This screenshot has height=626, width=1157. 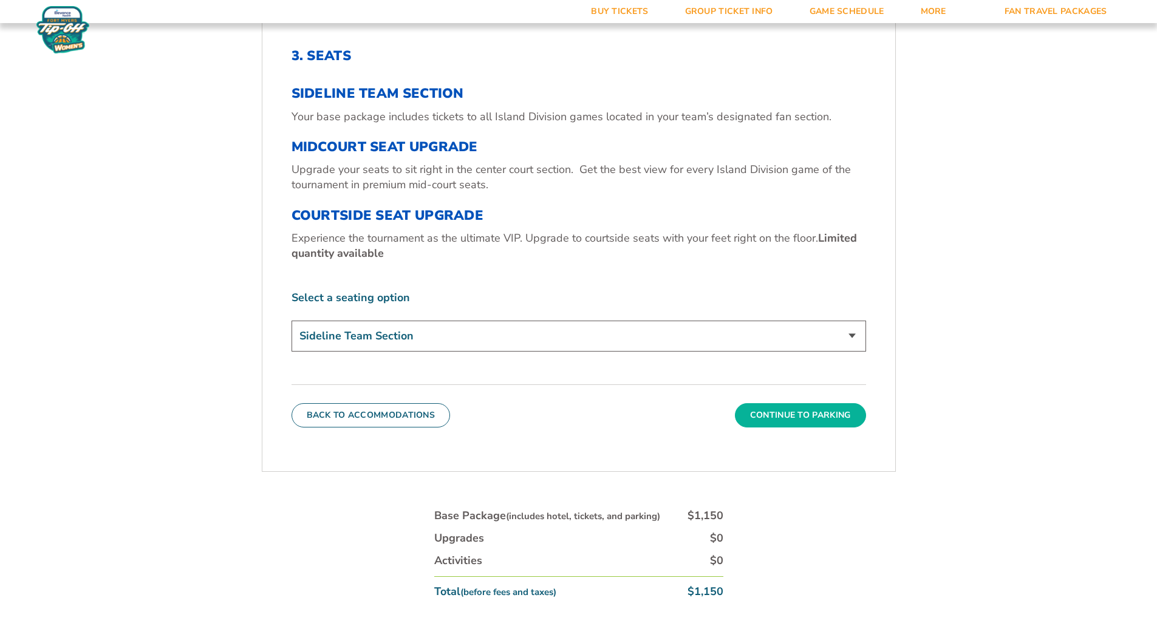 What do you see at coordinates (579, 177) in the screenshot?
I see `p: Upgrade your seats to sit right in the center court section. Get the best view for every Island D...` at bounding box center [579, 177].